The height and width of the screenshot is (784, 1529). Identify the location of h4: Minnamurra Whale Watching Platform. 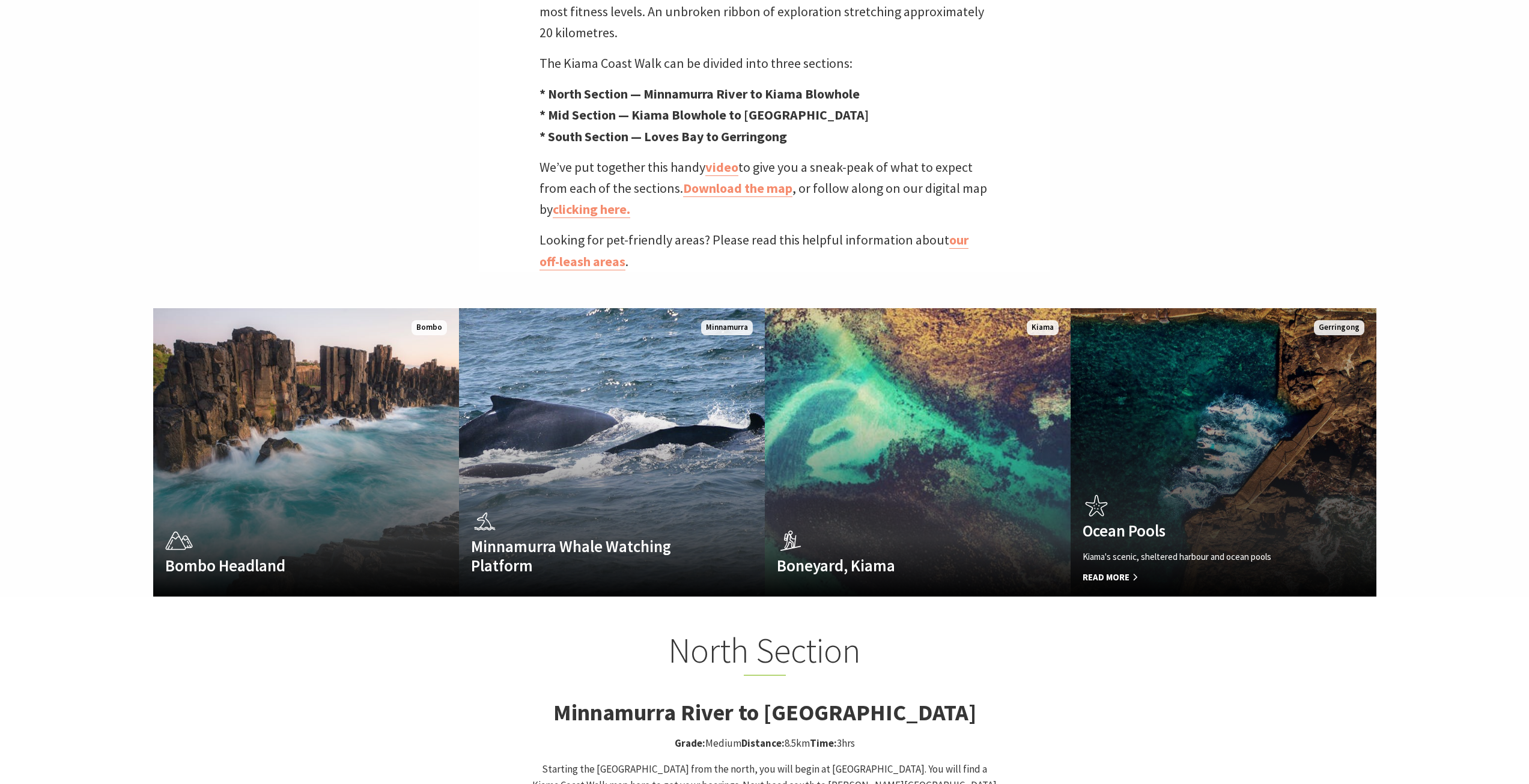
(589, 556).